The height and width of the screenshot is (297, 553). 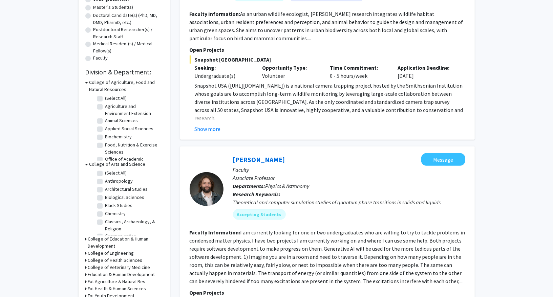 I want to click on h3: College of Health Sciences, so click(x=115, y=260).